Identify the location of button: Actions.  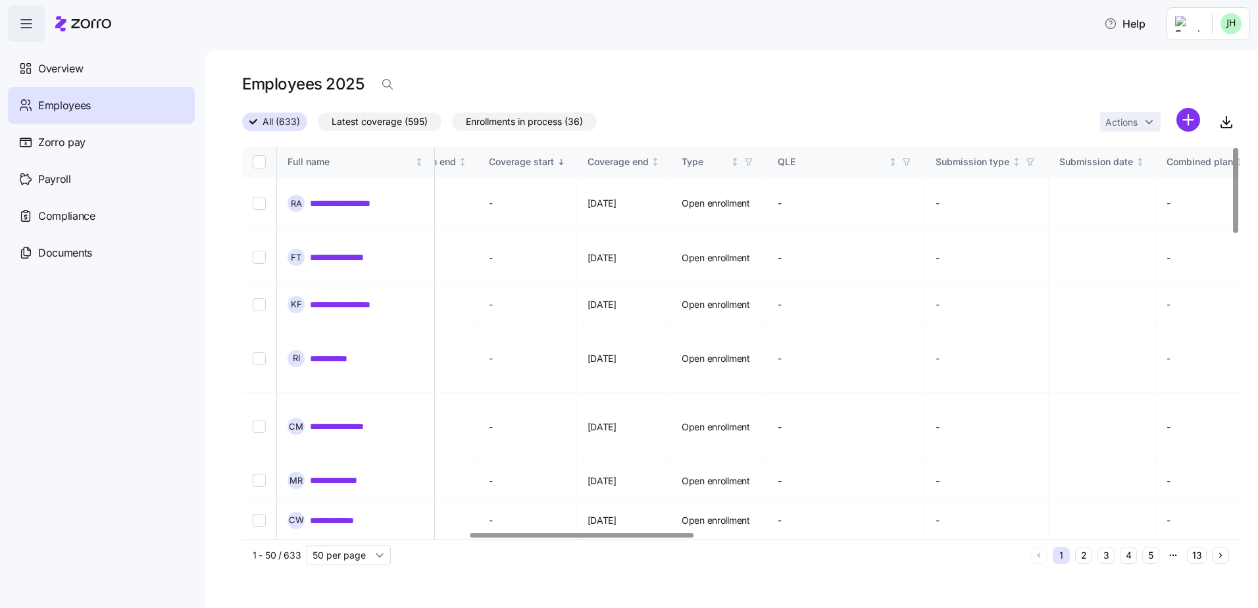
(1130, 122).